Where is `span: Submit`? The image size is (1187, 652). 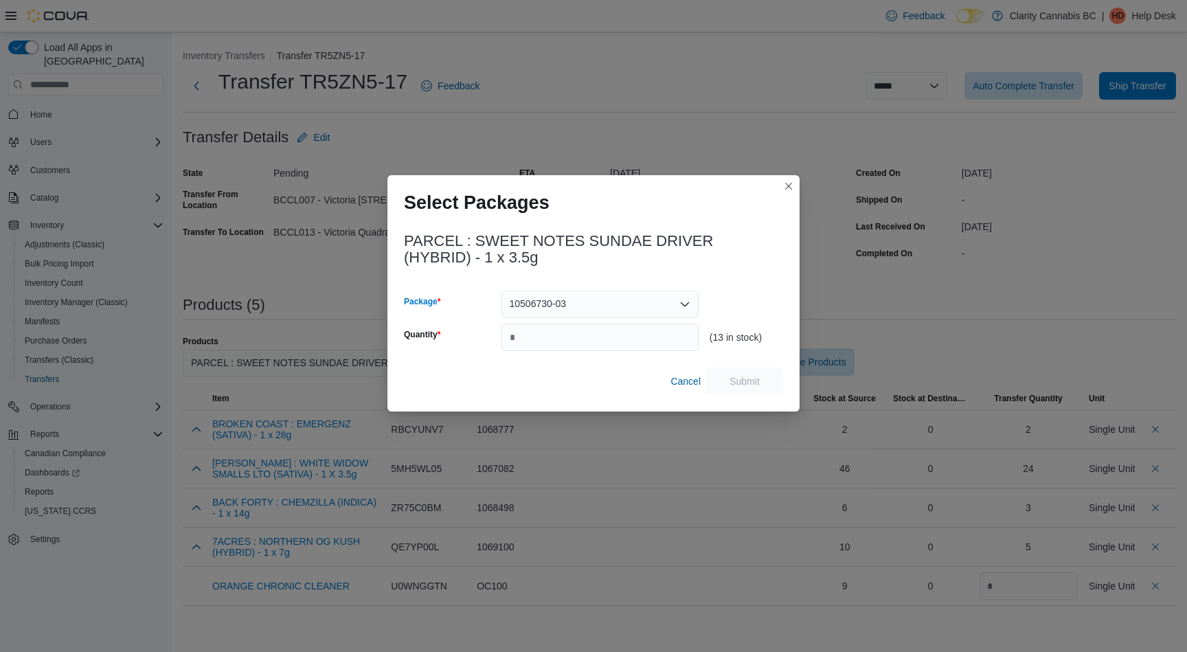
span: Submit is located at coordinates (745, 381).